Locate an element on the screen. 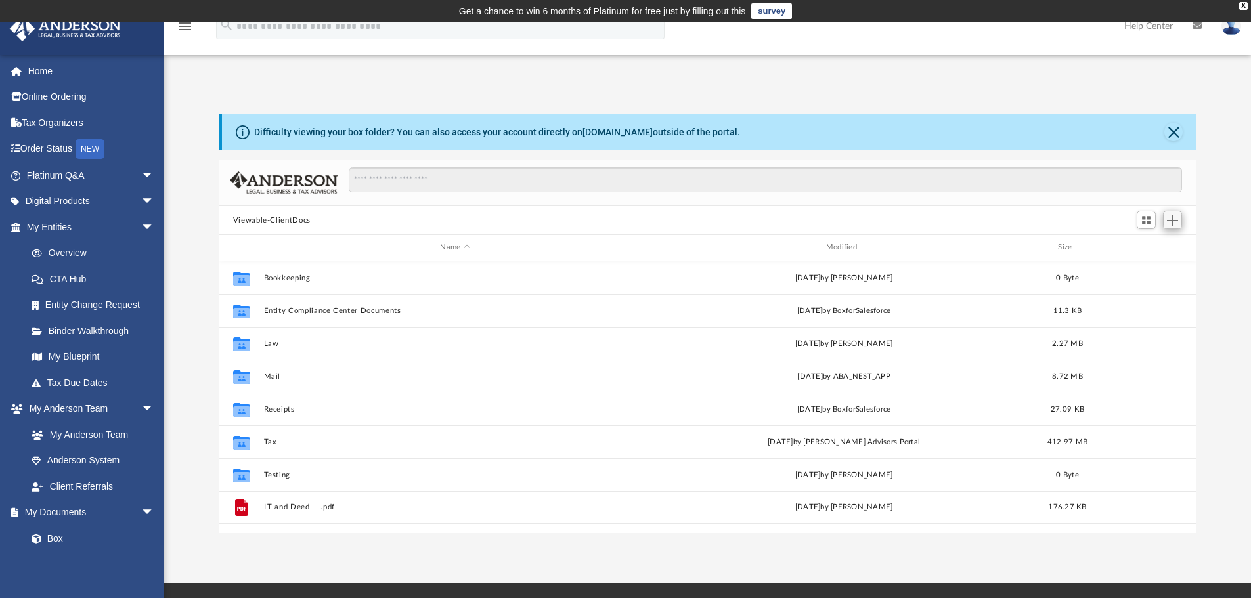  a: Tax Due Dates is located at coordinates (96, 383).